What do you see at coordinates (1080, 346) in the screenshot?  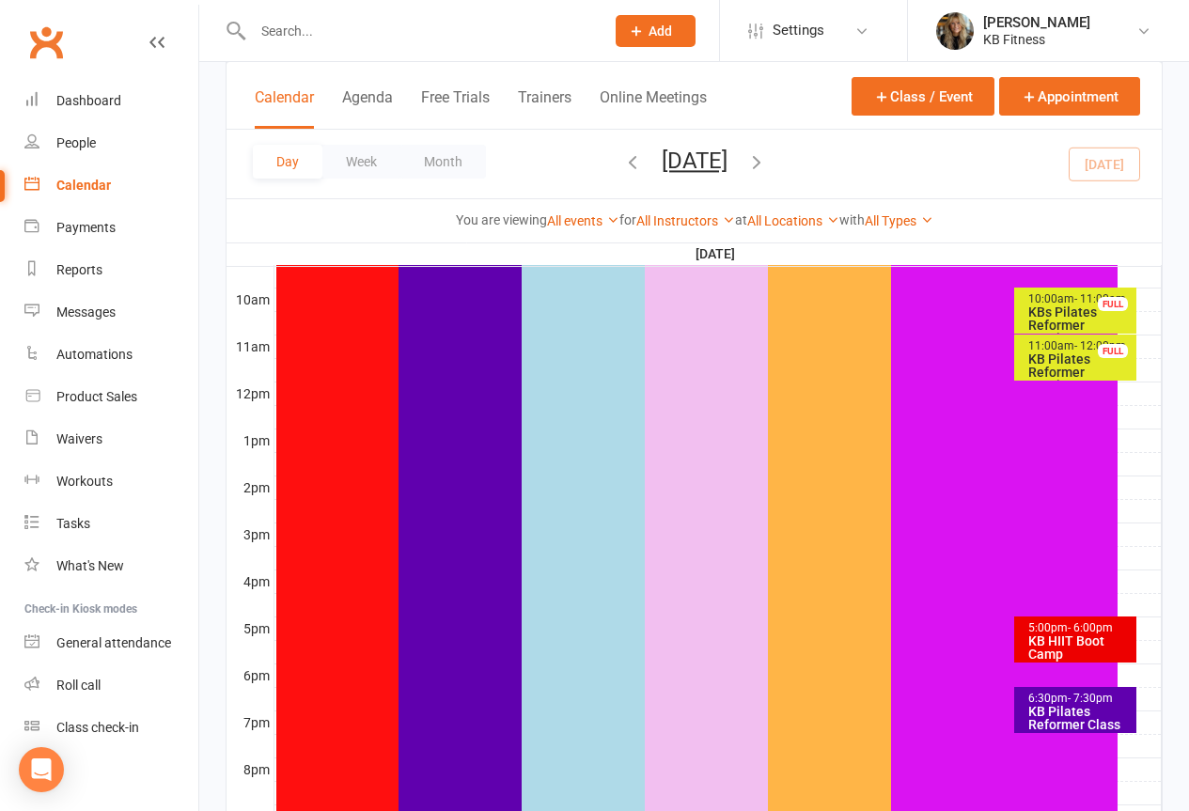 I see `div: 11:00am` at bounding box center [1080, 346].